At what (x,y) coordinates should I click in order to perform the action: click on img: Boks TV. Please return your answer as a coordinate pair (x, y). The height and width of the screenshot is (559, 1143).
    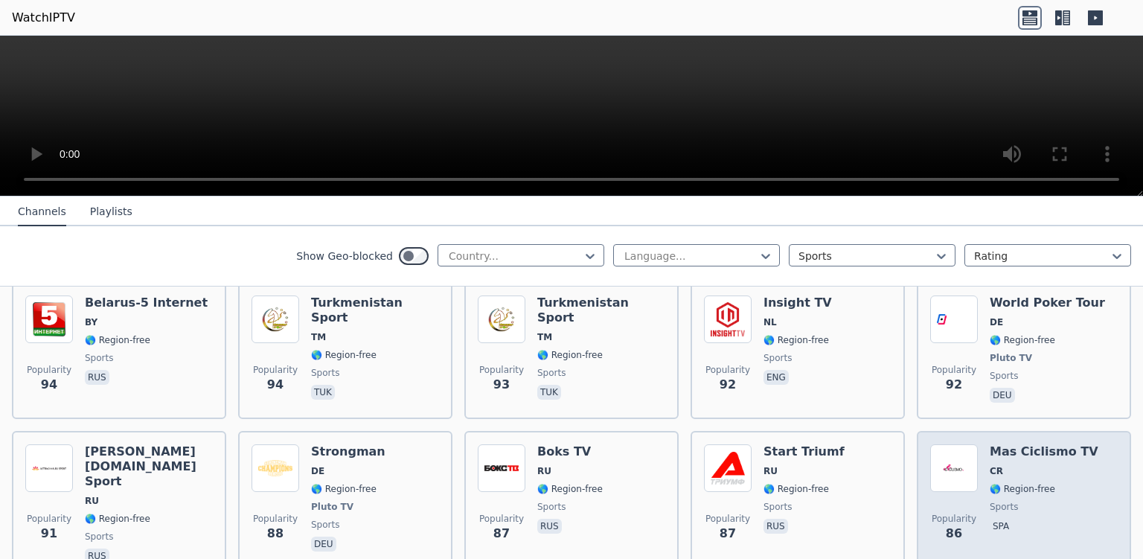
    Looking at the image, I should click on (501, 468).